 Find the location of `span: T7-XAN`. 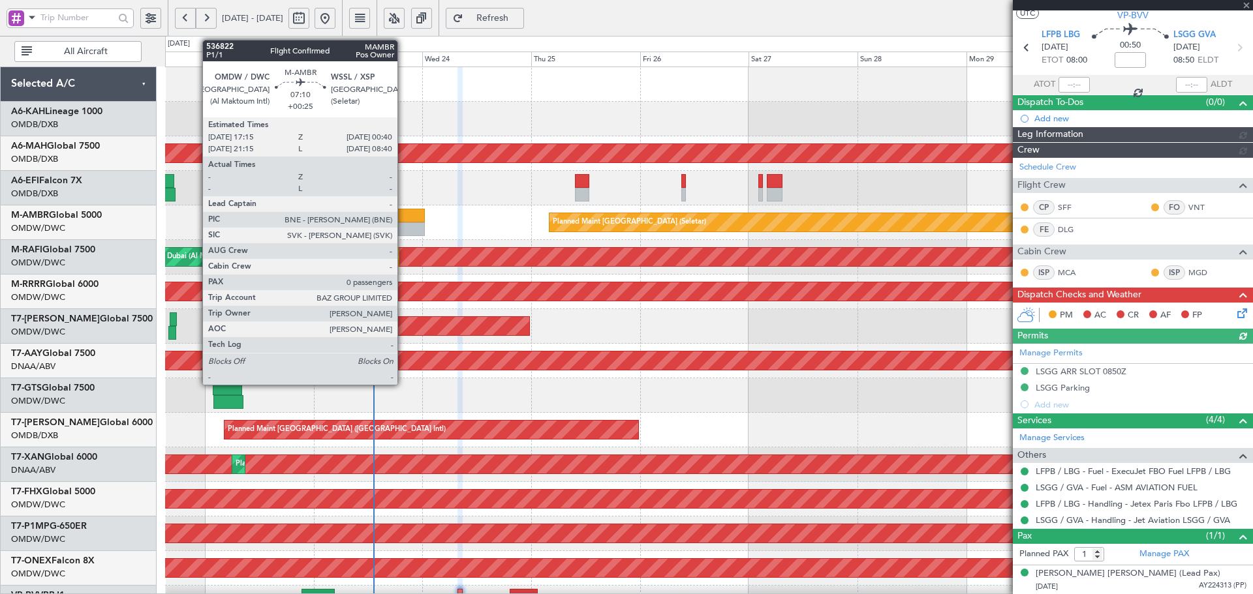

span: T7-XAN is located at coordinates (27, 457).